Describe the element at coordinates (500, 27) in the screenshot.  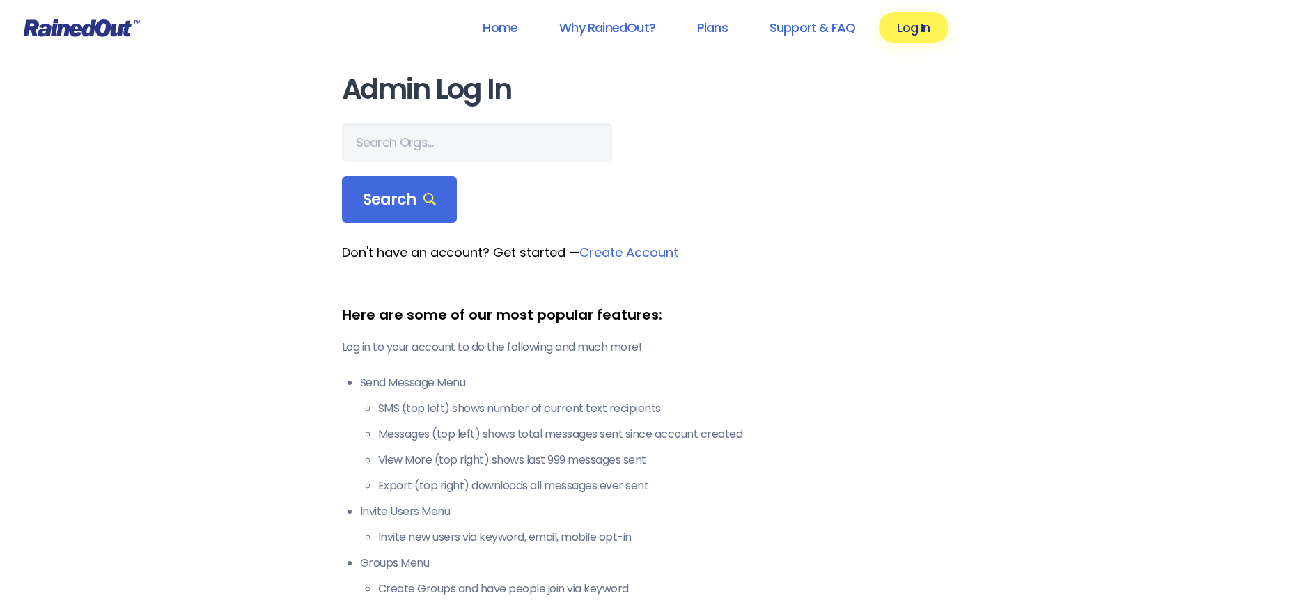
I see `a: Home` at that location.